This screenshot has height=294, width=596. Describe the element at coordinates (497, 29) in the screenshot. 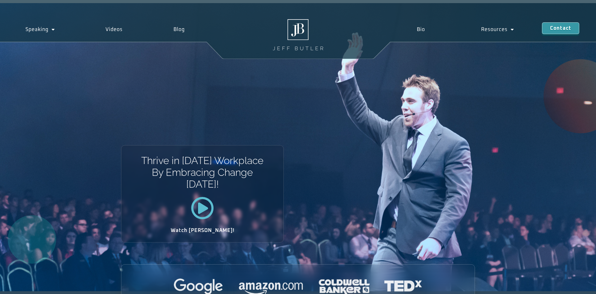

I see `a: Resources` at that location.